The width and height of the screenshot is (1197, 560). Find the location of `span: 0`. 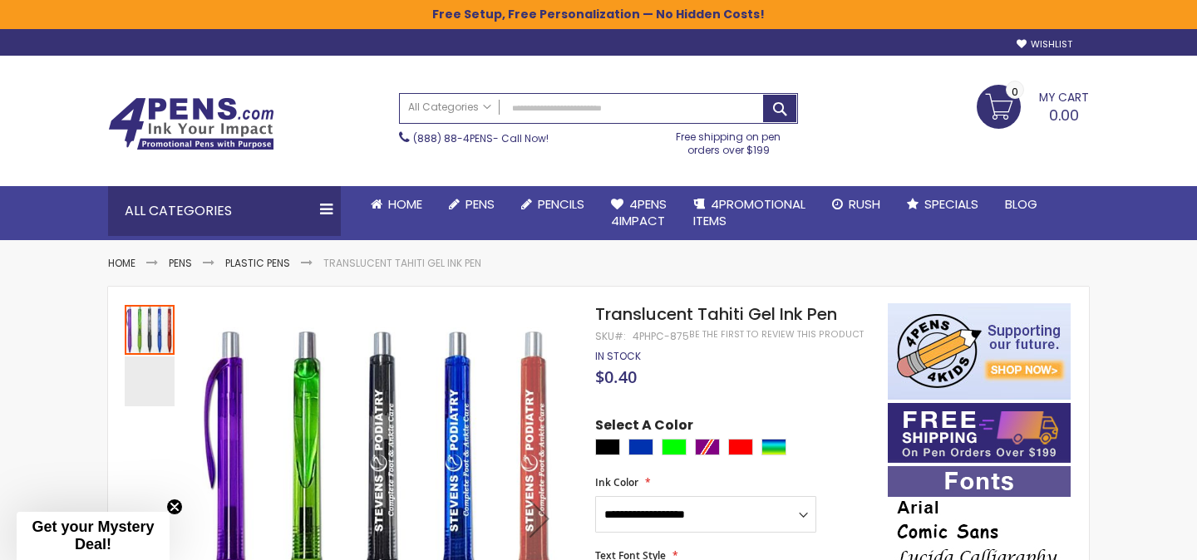

span: 0 is located at coordinates (1015, 91).